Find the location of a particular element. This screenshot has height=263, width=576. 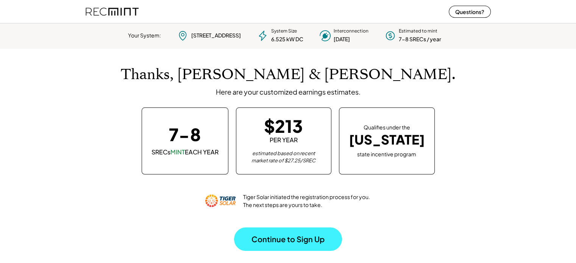

div: PER YEAR is located at coordinates (284, 140).